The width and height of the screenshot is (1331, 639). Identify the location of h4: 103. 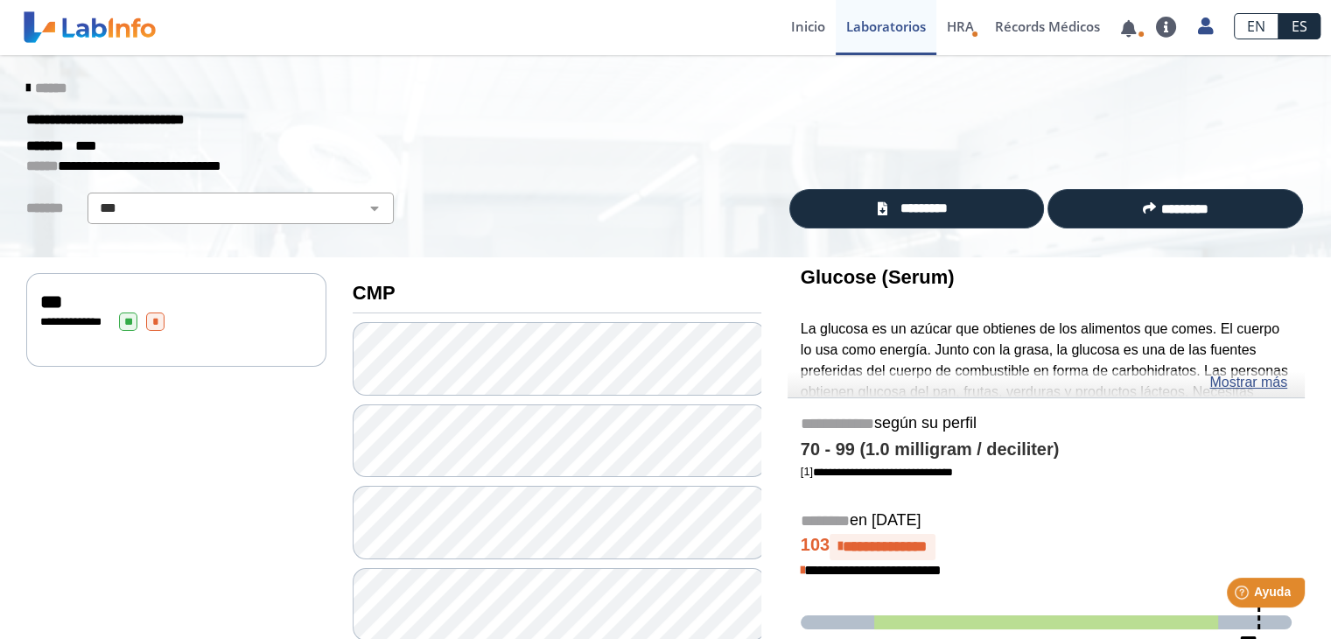
(1046, 547).